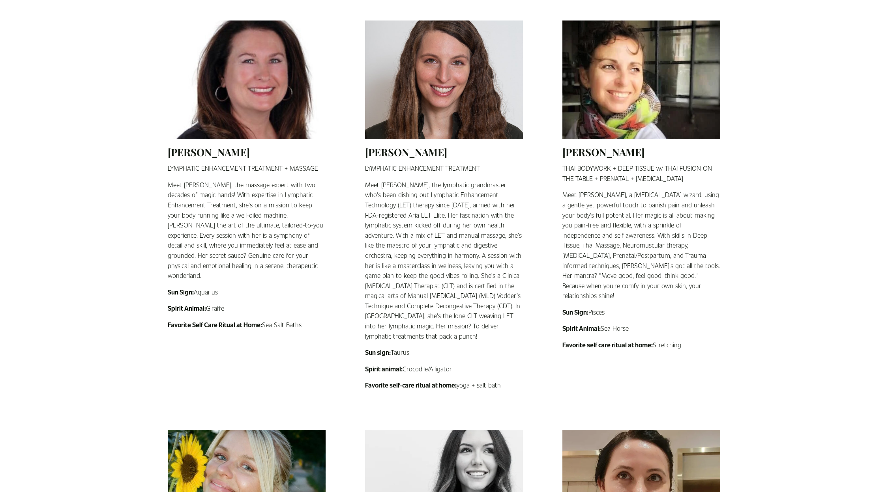 This screenshot has height=492, width=888. What do you see at coordinates (411, 385) in the screenshot?
I see `strong: Favorite self-care ritual at home:` at bounding box center [411, 385].